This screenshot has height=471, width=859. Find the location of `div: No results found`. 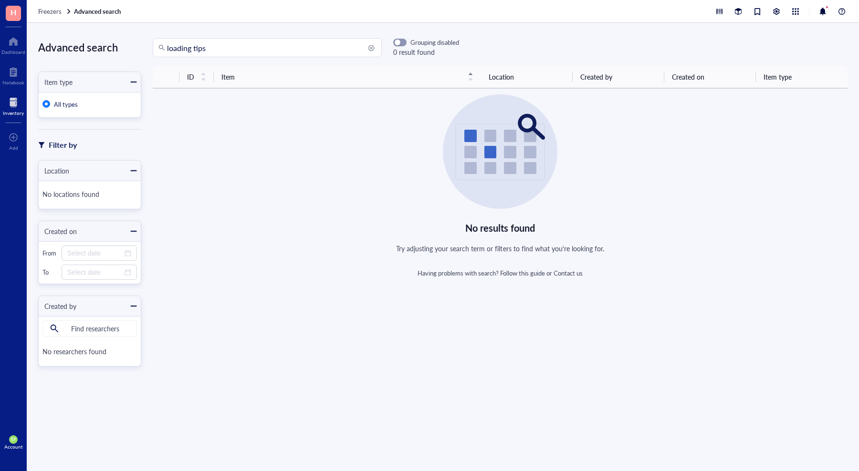

div: No results found is located at coordinates (500, 228).